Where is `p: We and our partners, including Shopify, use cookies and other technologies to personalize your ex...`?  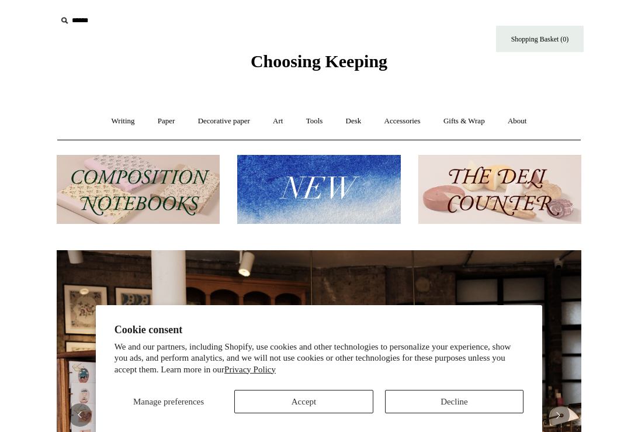 p: We and our partners, including Shopify, use cookies and other technologies to personalize your ex... is located at coordinates (319, 358).